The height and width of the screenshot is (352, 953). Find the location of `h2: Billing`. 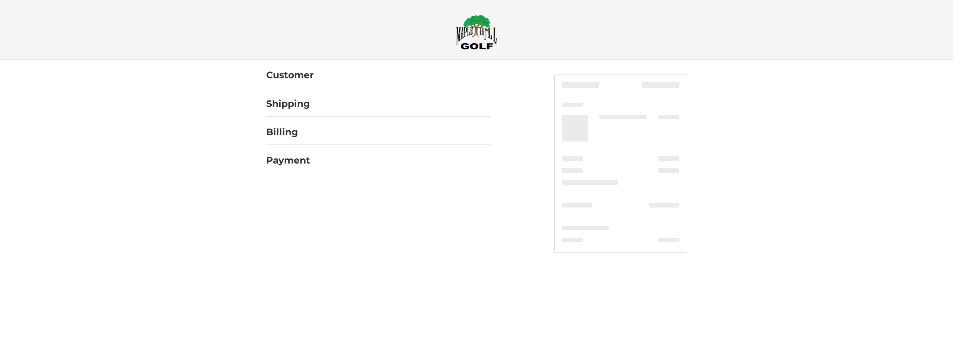

h2: Billing is located at coordinates (288, 132).